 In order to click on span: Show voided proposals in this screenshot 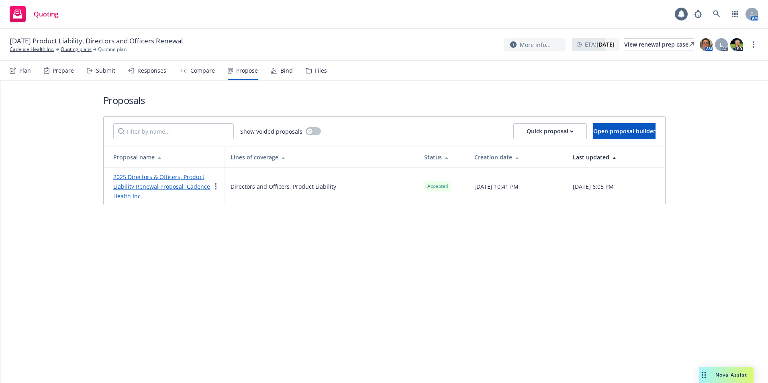, I will do `click(271, 131)`.